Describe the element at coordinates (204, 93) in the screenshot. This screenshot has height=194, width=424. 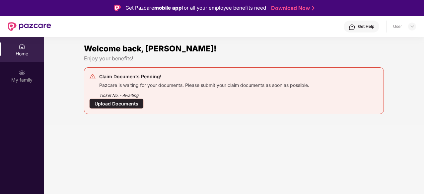
I see `div: Ticket No. - Awaiting` at that location.